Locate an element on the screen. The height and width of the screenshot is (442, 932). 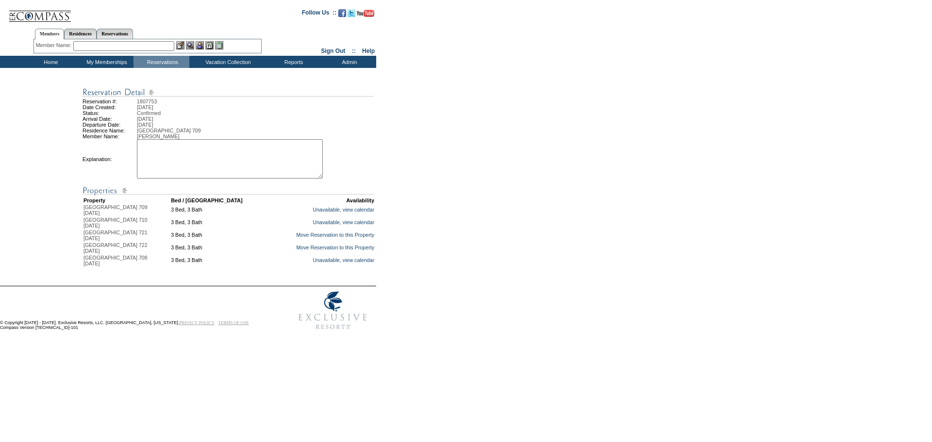
td: My Memberships is located at coordinates (105, 62).